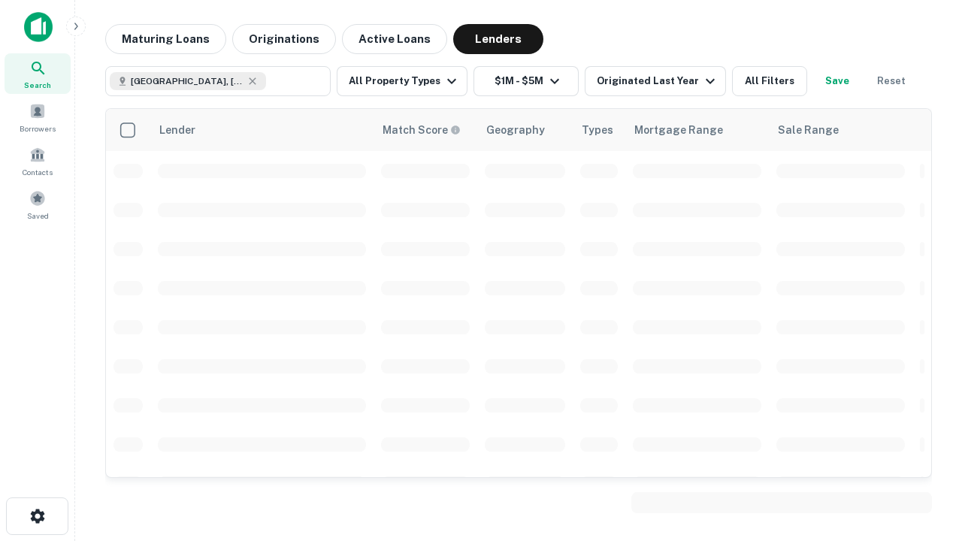 The image size is (962, 541). What do you see at coordinates (420, 130) in the screenshot?
I see `h6: Match Score` at bounding box center [420, 130].